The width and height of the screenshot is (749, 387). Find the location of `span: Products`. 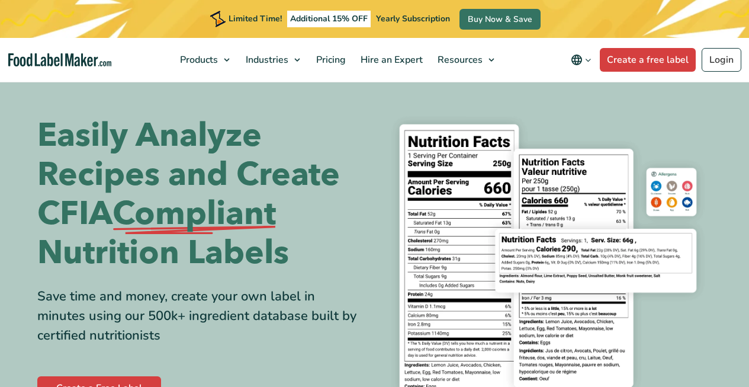

span: Products is located at coordinates (198, 60).